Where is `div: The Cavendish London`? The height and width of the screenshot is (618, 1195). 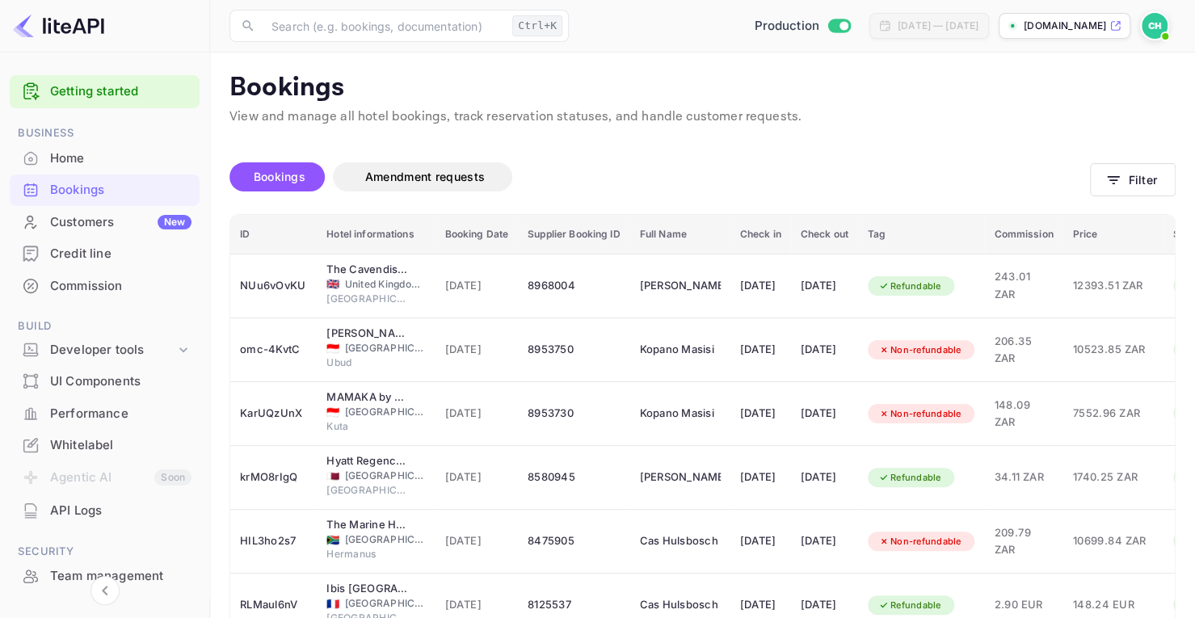
div: The Cavendish London is located at coordinates (367, 270).